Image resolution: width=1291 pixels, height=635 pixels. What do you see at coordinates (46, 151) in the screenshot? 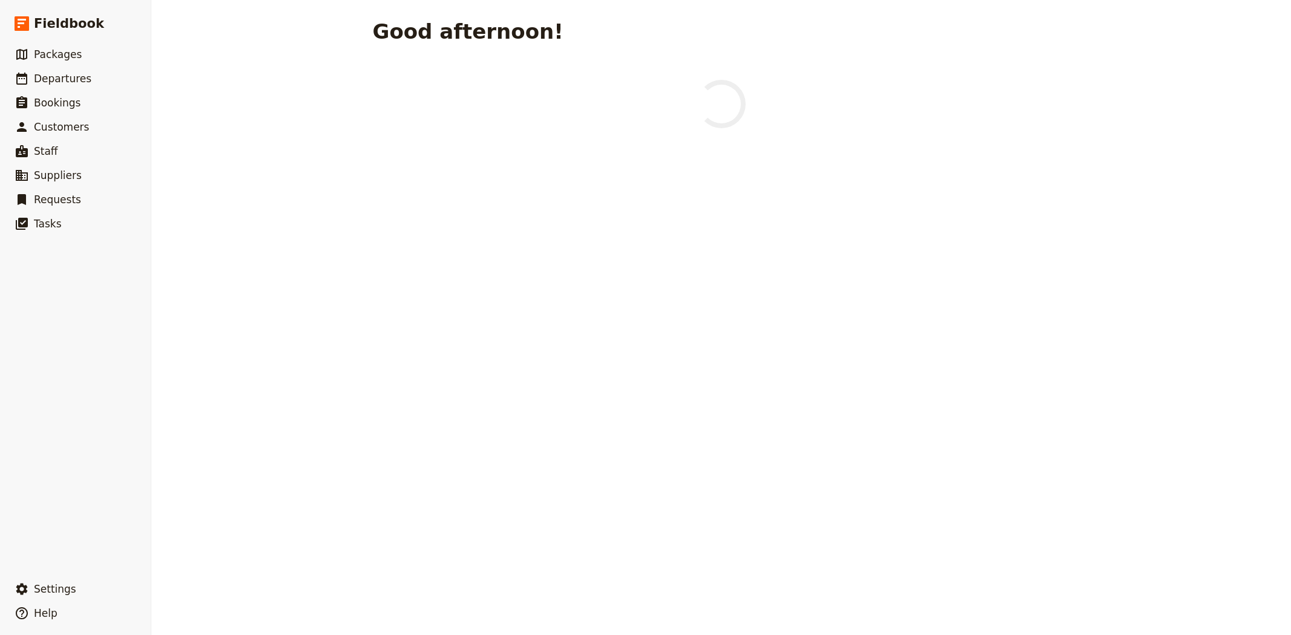
I see `span: Staff` at bounding box center [46, 151].